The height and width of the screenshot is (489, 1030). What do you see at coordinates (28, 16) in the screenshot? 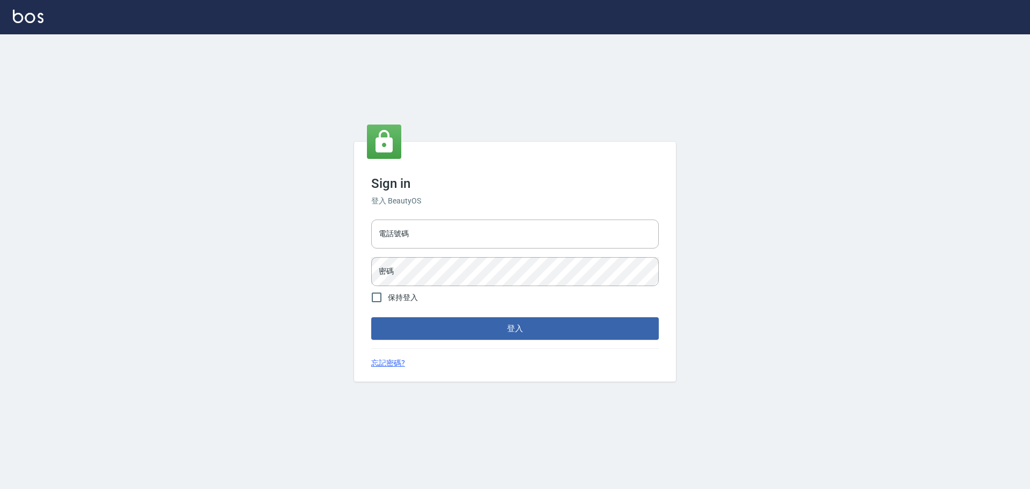
I see `img: Logo` at bounding box center [28, 16].